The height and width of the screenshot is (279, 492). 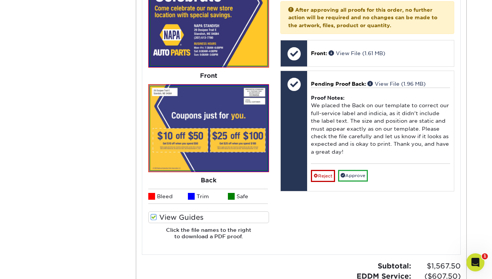 I want to click on h6: Click the file names to the right to download a PDF proof., so click(x=209, y=236).